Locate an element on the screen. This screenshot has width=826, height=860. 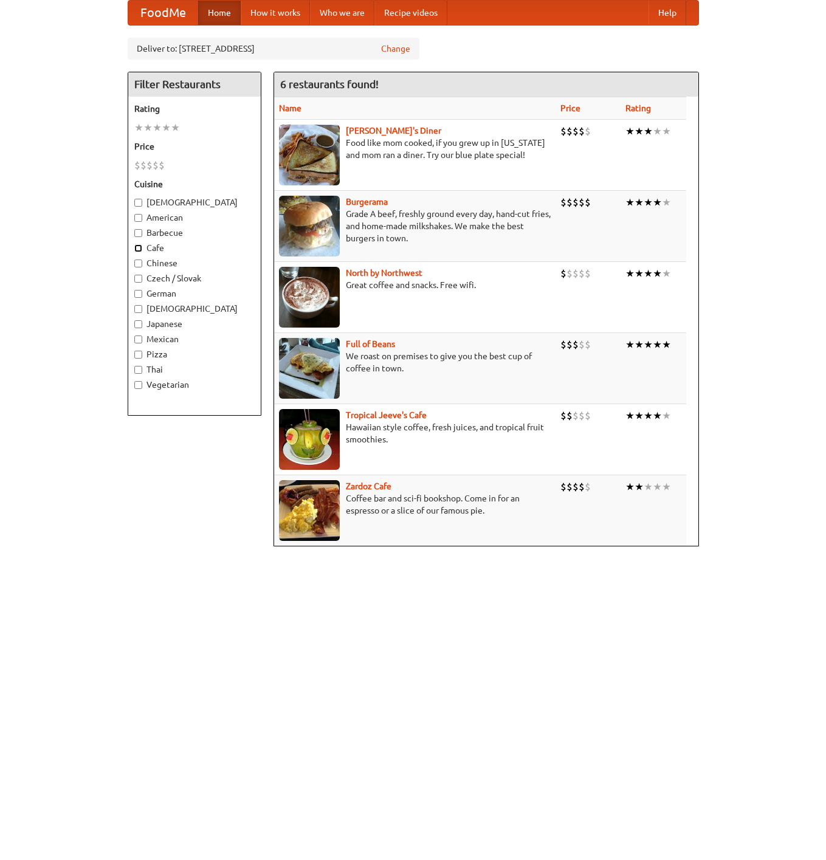
a: FoodMe is located at coordinates (163, 13).